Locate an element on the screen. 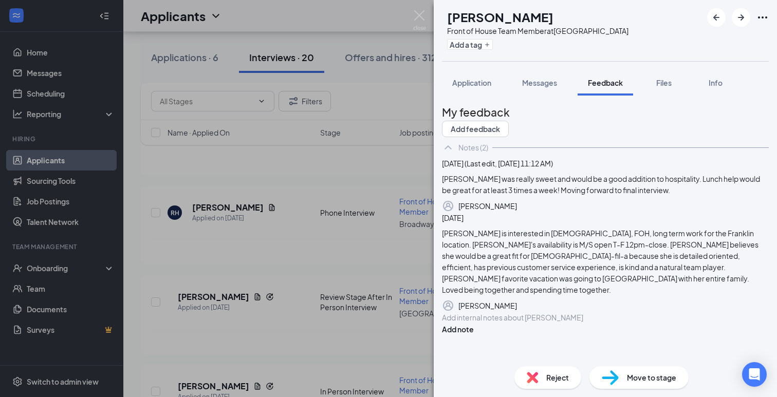 The width and height of the screenshot is (777, 397). span: Application is located at coordinates (472, 83).